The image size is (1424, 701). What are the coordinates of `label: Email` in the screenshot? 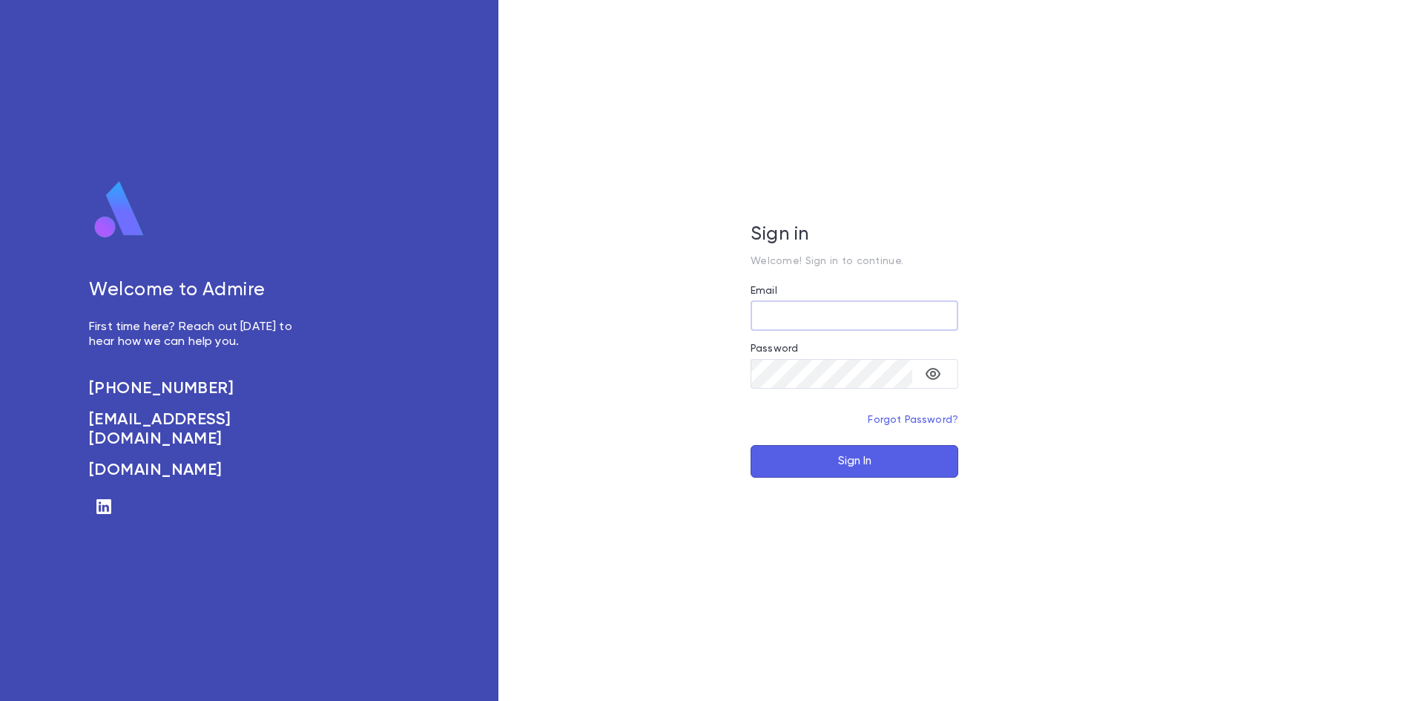 It's located at (764, 291).